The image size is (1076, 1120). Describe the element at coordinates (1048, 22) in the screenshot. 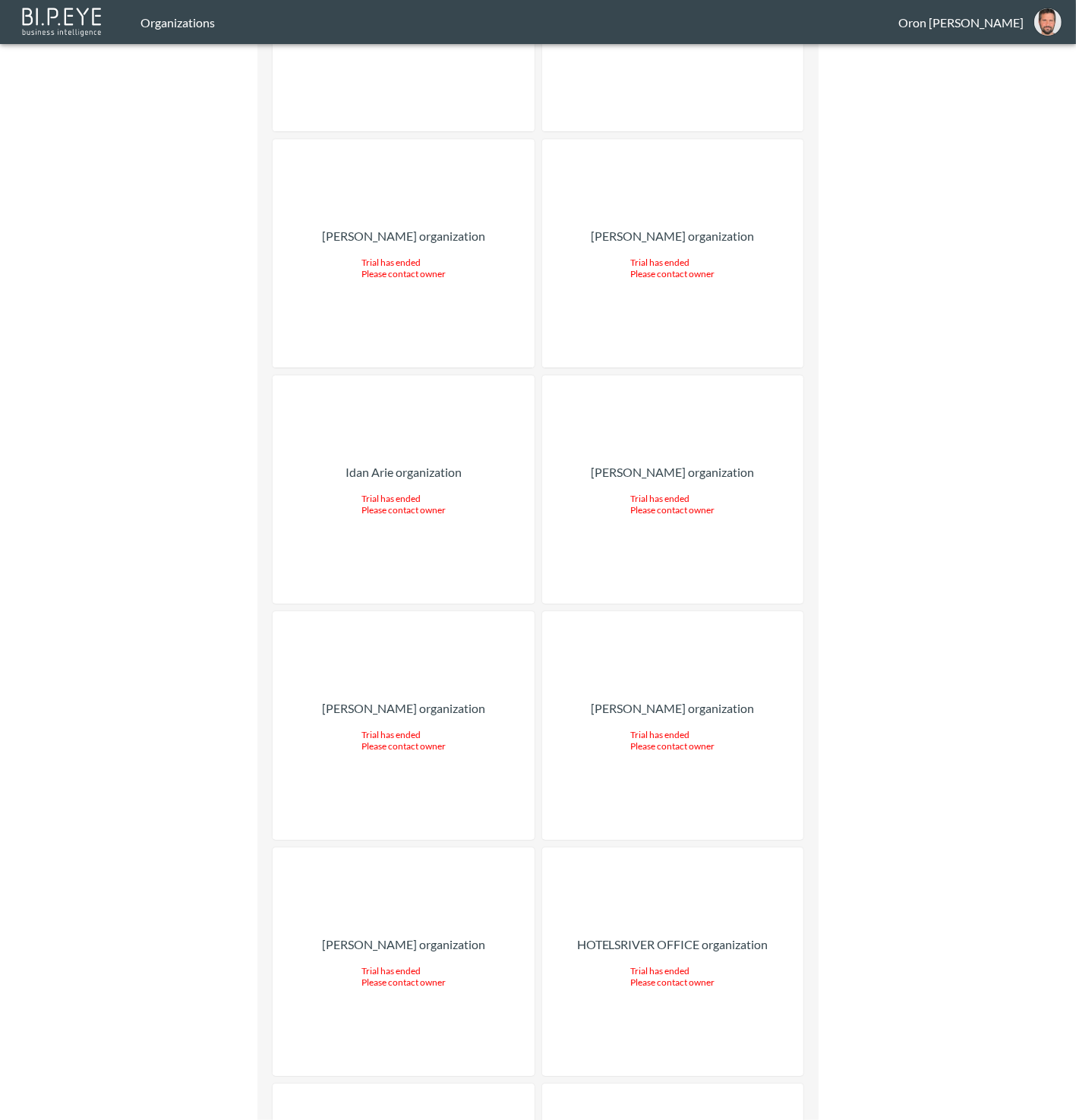

I see `button: oron@bipeye.com` at that location.